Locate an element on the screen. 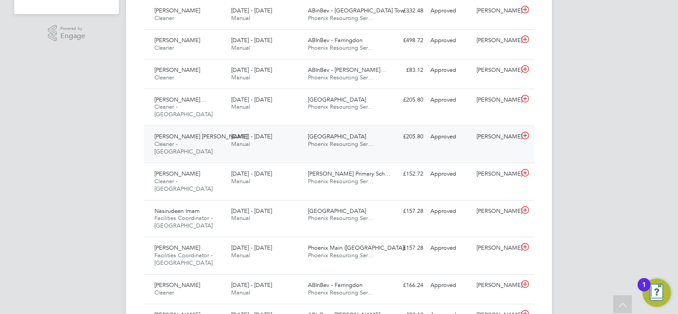 The width and height of the screenshot is (678, 314). span: Engage is located at coordinates (73, 36).